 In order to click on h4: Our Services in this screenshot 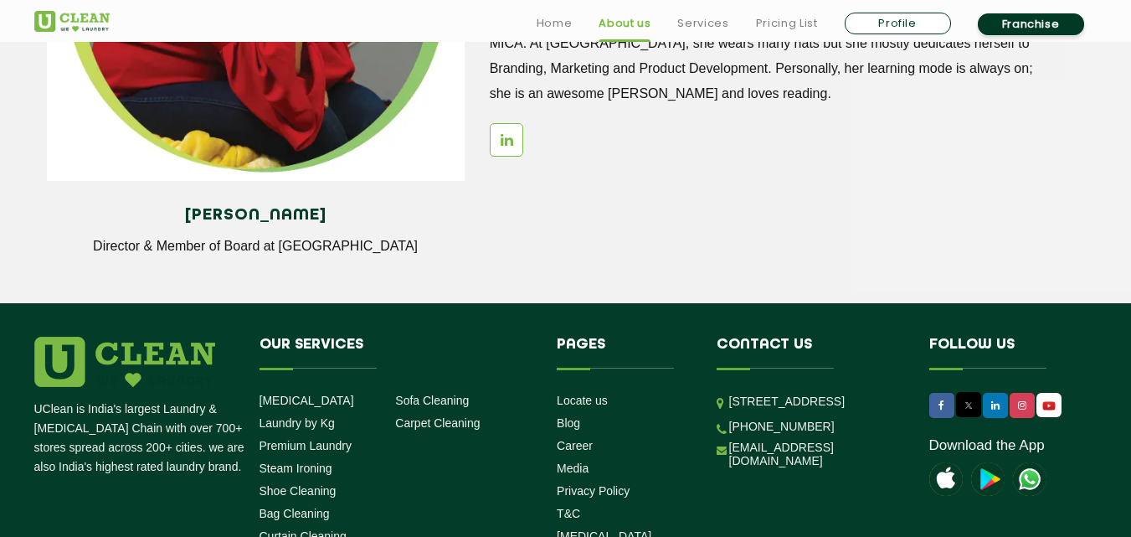, I will do `click(396, 352)`.